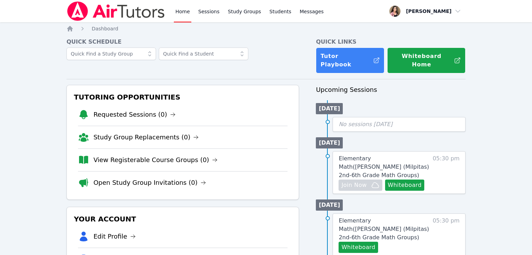  What do you see at coordinates (427, 61) in the screenshot?
I see `button: Whiteboard Home` at bounding box center [427, 61].